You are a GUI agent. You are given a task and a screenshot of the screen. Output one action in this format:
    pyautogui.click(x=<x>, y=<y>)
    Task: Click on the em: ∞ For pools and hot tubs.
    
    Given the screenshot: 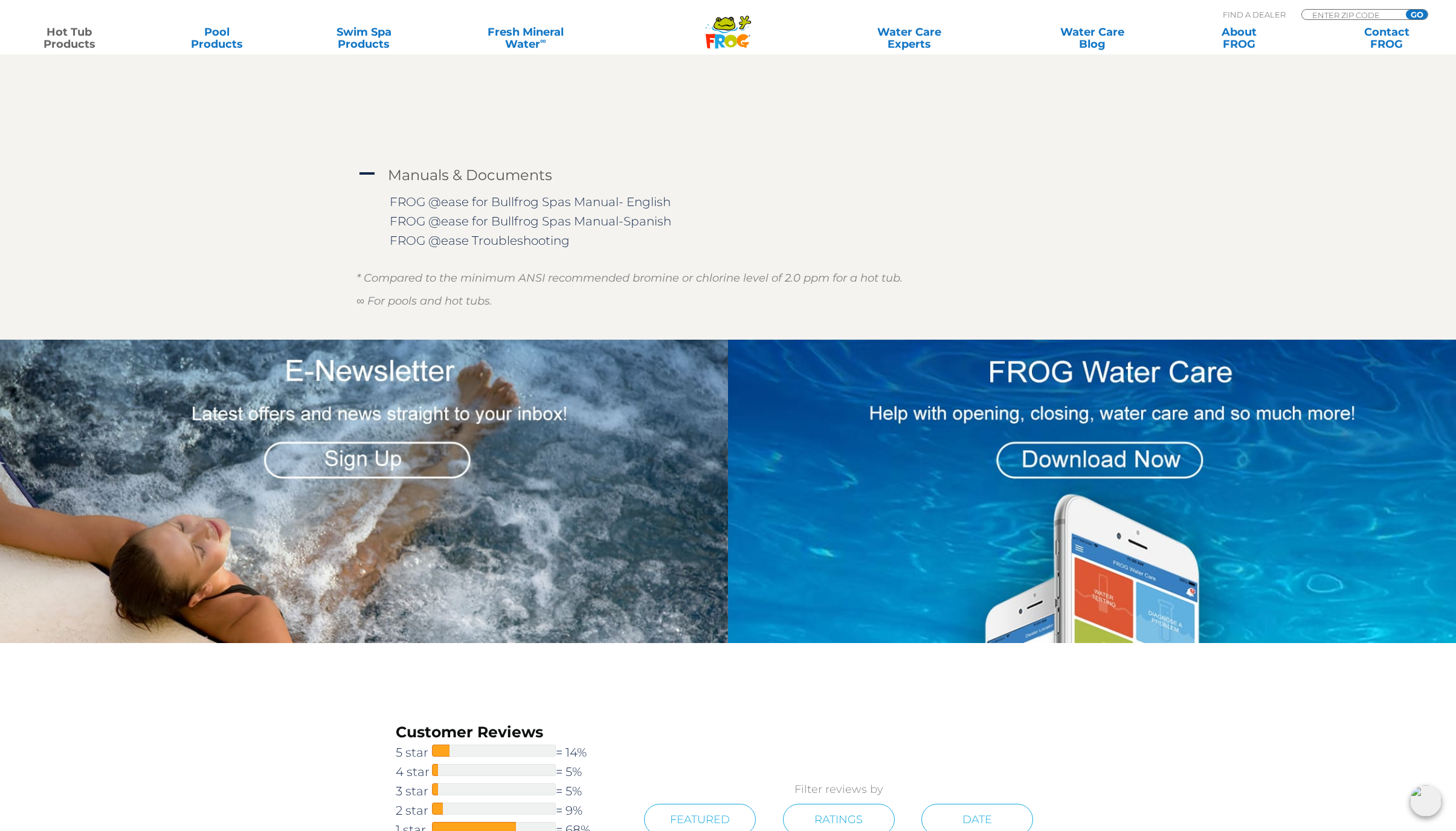 What is the action you would take?
    pyautogui.click(x=425, y=301)
    